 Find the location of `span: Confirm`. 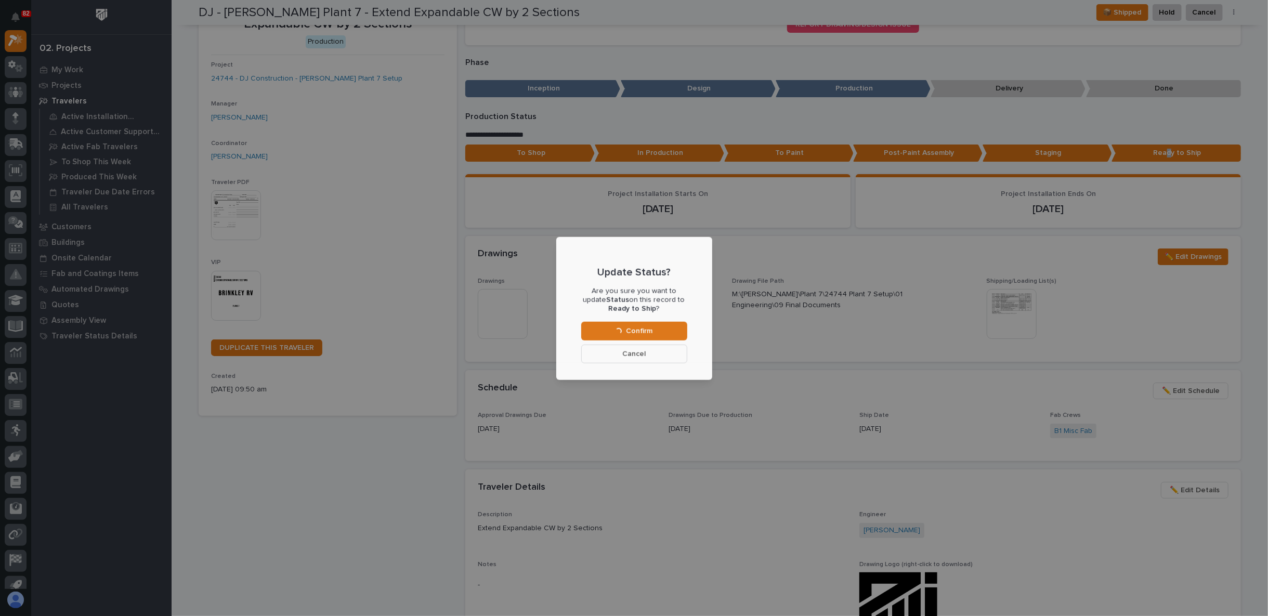

span: Confirm is located at coordinates (639, 331).